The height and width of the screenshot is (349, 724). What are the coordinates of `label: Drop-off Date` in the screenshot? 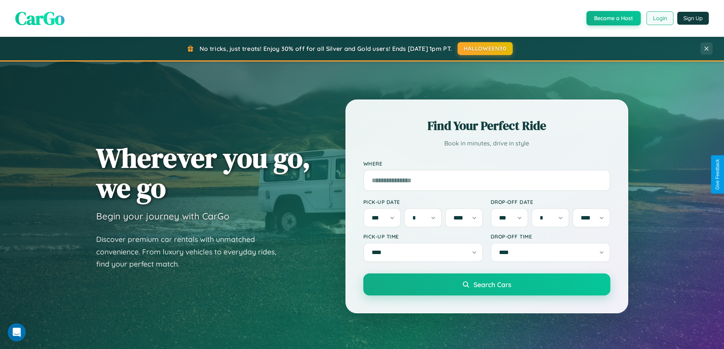 It's located at (551, 202).